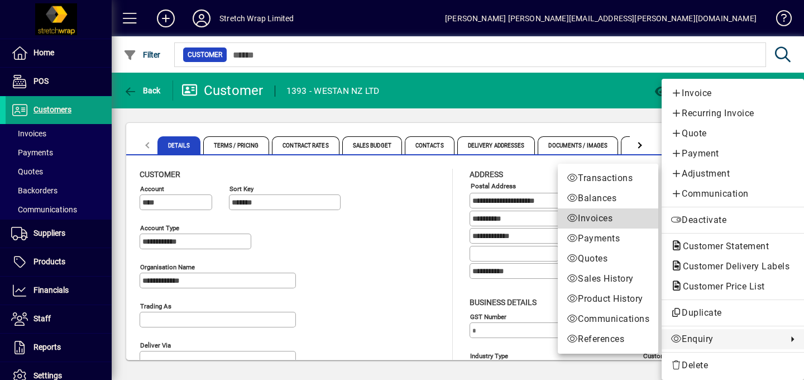 This screenshot has height=380, width=804. Describe the element at coordinates (732, 113) in the screenshot. I see `span: Recurring Invoice` at that location.